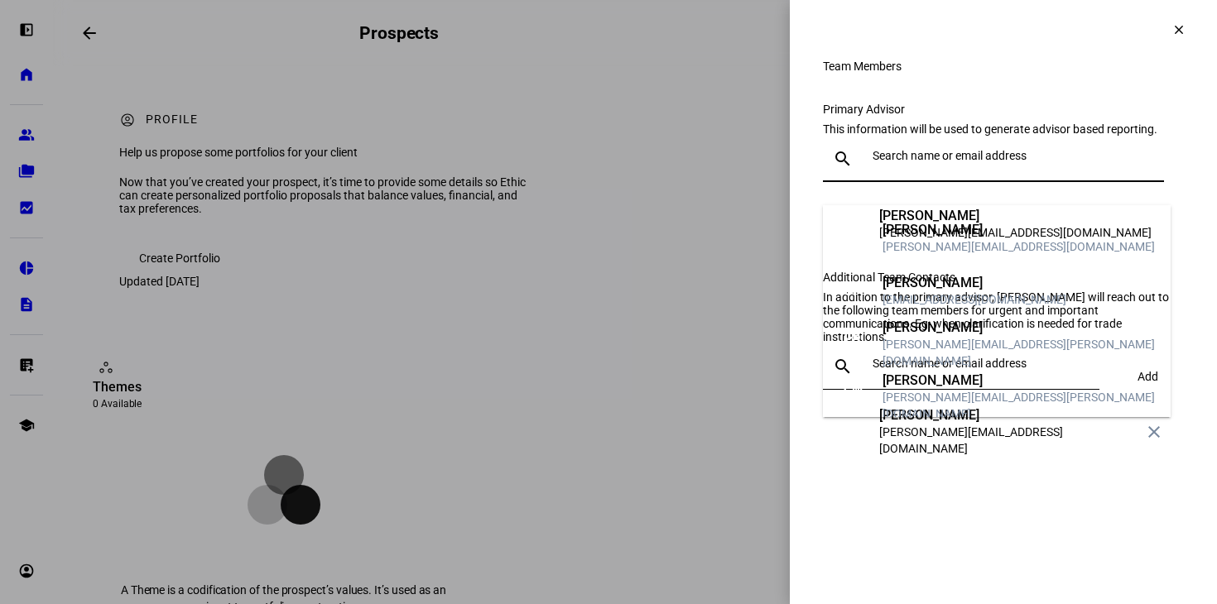 The image size is (1217, 604). I want to click on mat-icon: close, so click(1154, 432).